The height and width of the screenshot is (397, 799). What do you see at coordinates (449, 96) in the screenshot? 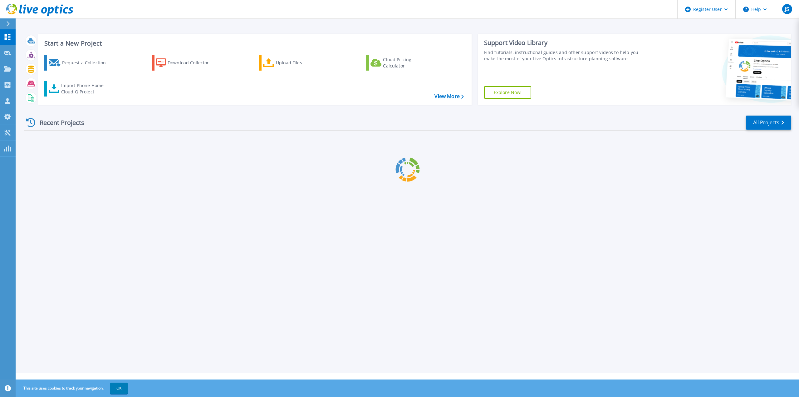
I see `a: View More` at bounding box center [449, 96].